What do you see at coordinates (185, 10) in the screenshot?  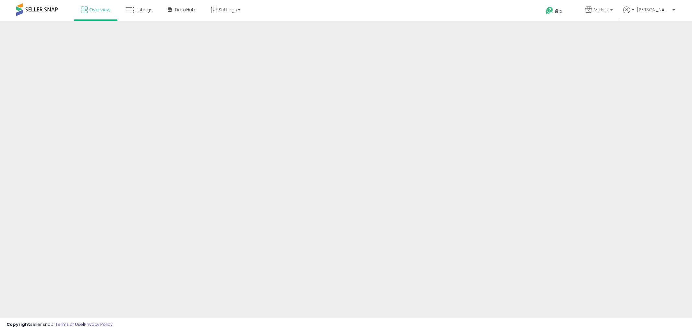 I see `span: DataHub` at bounding box center [185, 10].